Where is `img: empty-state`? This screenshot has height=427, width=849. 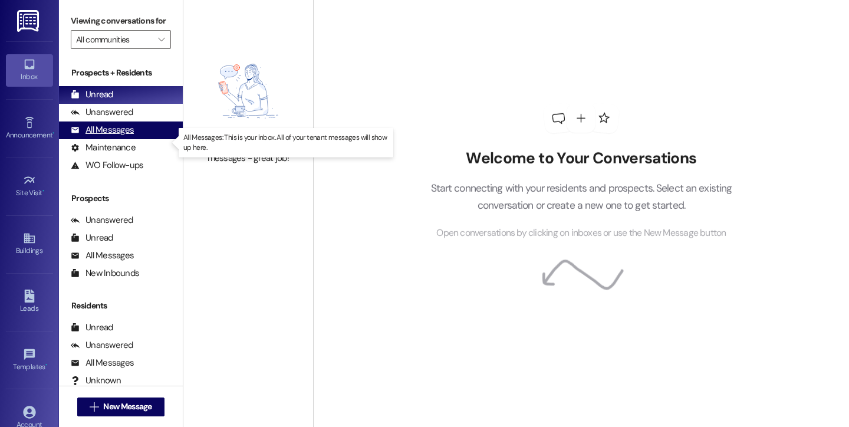 img: empty-state is located at coordinates (248, 91).